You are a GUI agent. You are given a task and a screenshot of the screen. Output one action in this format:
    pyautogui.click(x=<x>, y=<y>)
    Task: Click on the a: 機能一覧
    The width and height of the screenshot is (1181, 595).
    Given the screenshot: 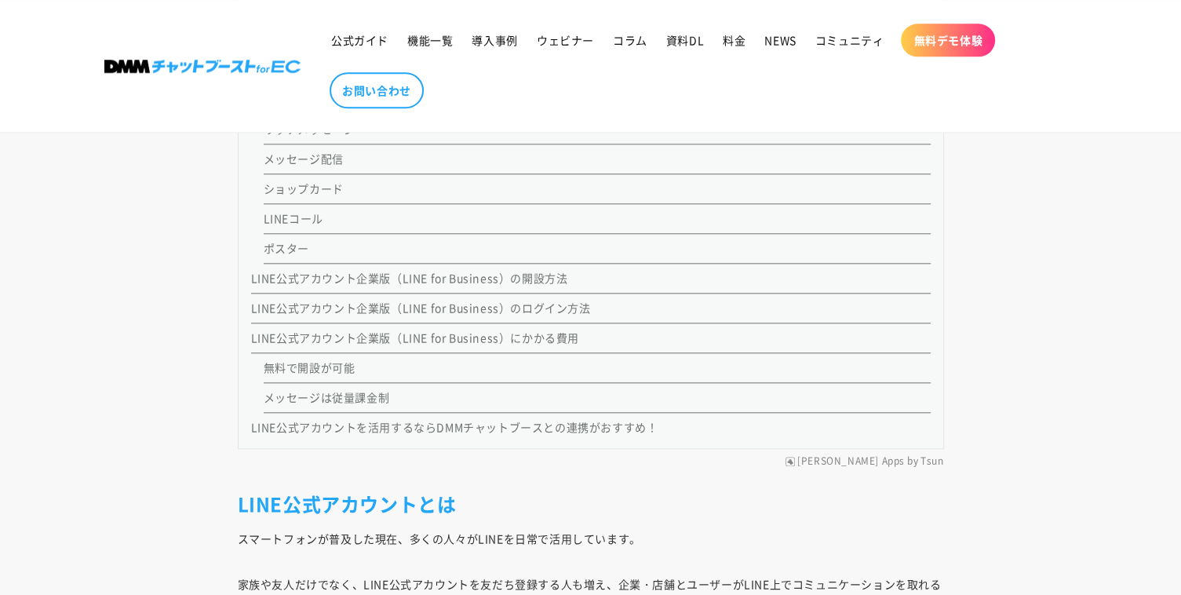 What is the action you would take?
    pyautogui.click(x=430, y=40)
    